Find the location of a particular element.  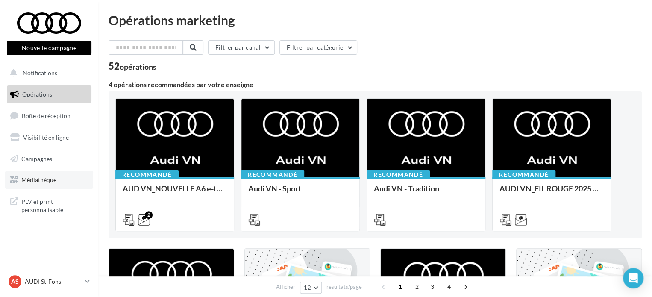

span: PLV et print personnalisable is located at coordinates (55, 205).